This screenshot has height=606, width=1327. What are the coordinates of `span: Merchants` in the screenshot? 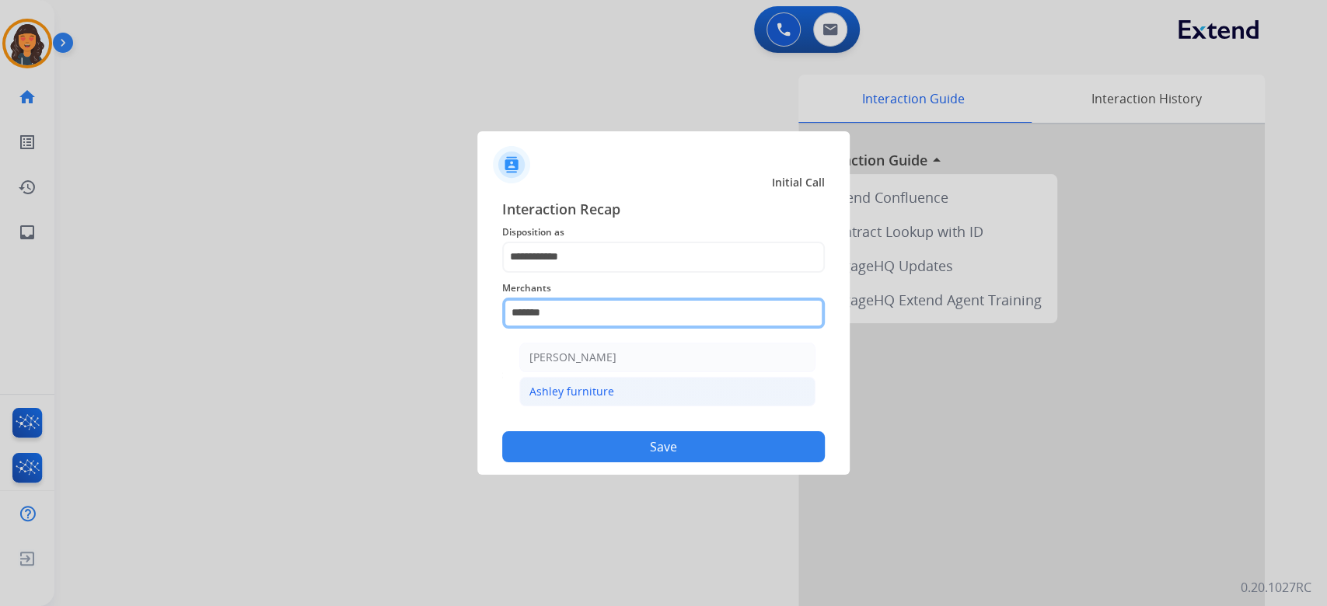 It's located at (663, 288).